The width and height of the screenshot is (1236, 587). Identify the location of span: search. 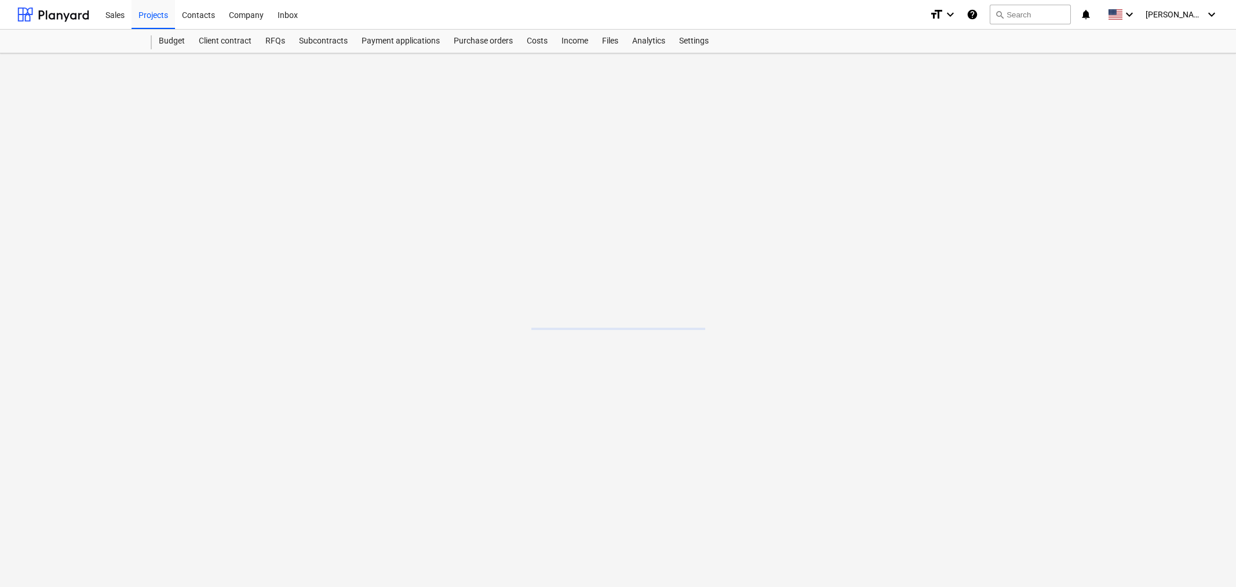
(1000, 14).